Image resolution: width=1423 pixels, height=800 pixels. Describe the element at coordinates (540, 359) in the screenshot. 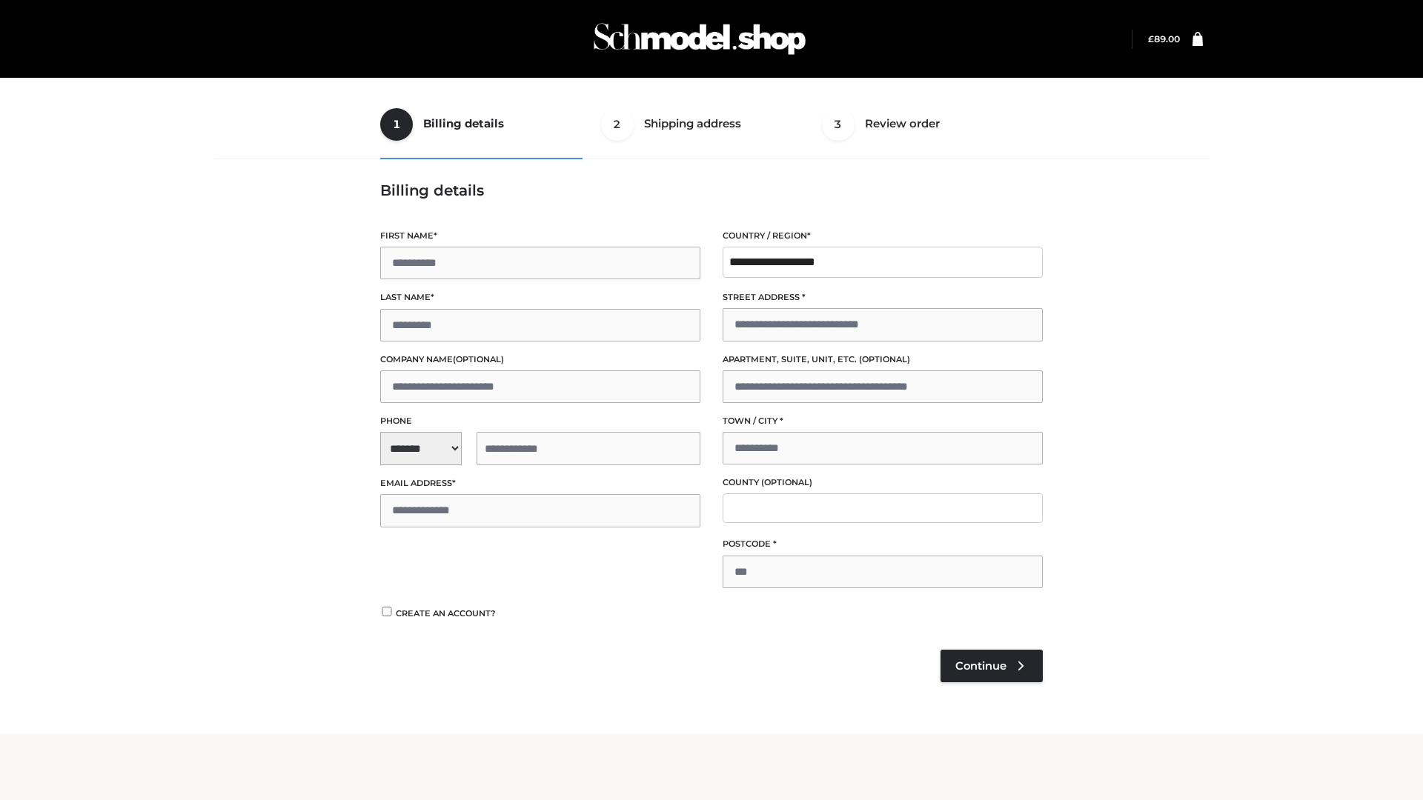

I see `label: Company name` at that location.